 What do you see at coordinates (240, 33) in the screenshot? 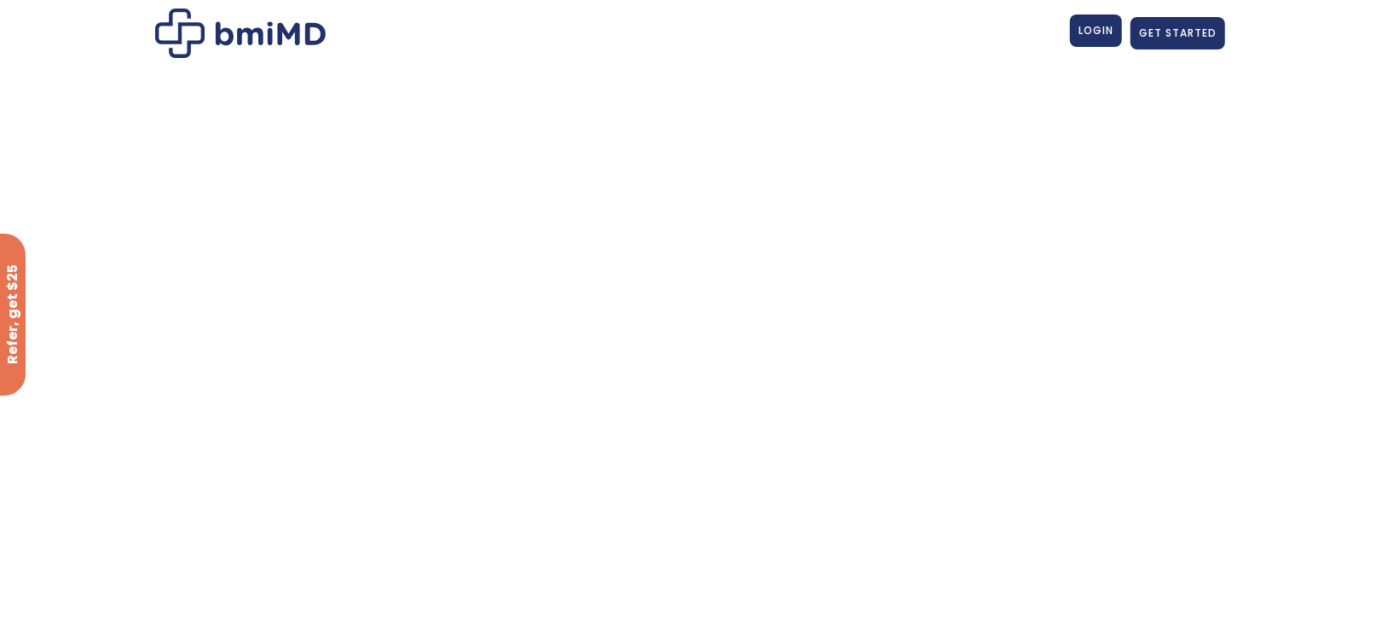
I see `div: Patient Messaging Portal` at bounding box center [240, 33].